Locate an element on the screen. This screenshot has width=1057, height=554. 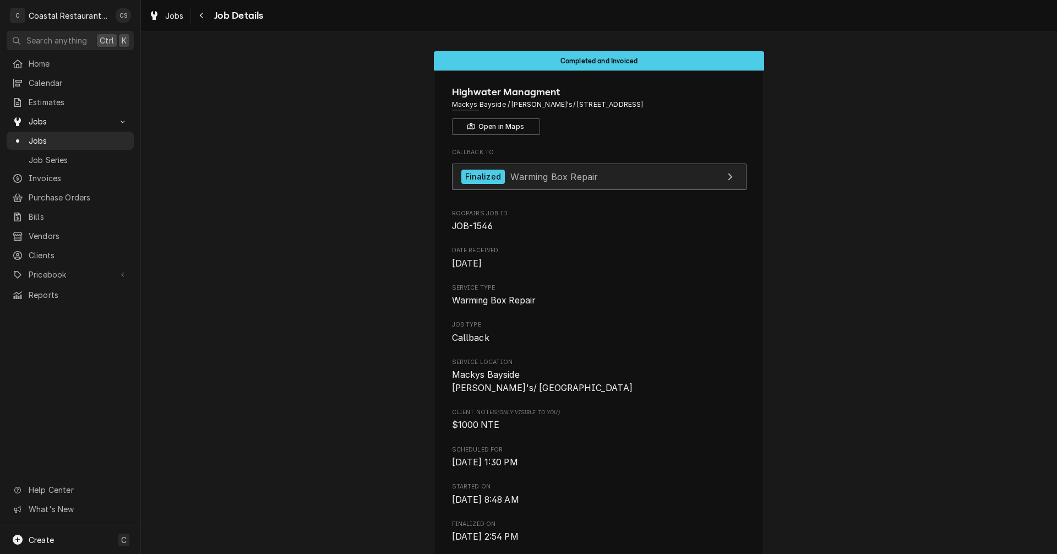
span: Vendors is located at coordinates (78, 236).